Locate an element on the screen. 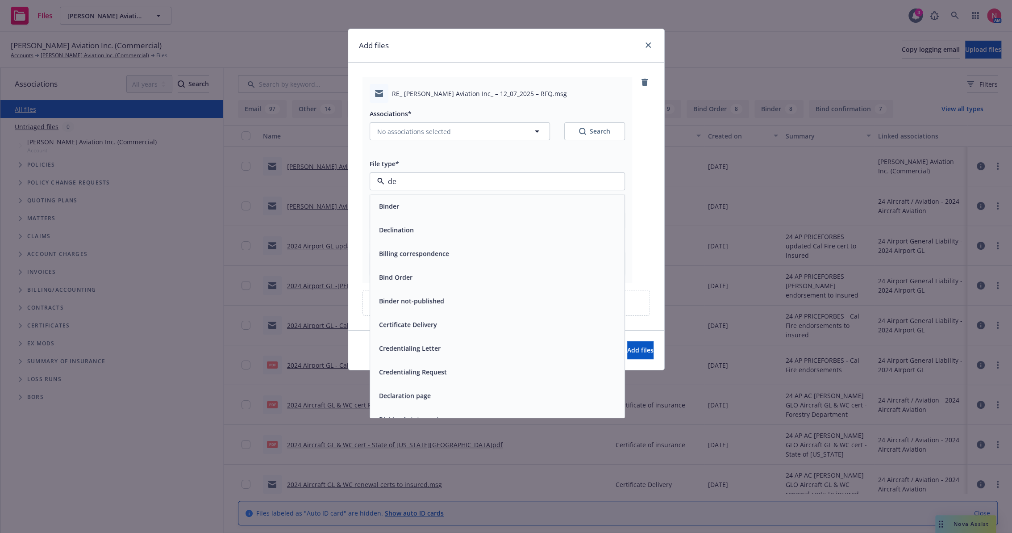 This screenshot has width=1012, height=533. button: Binder not-published is located at coordinates (412, 300).